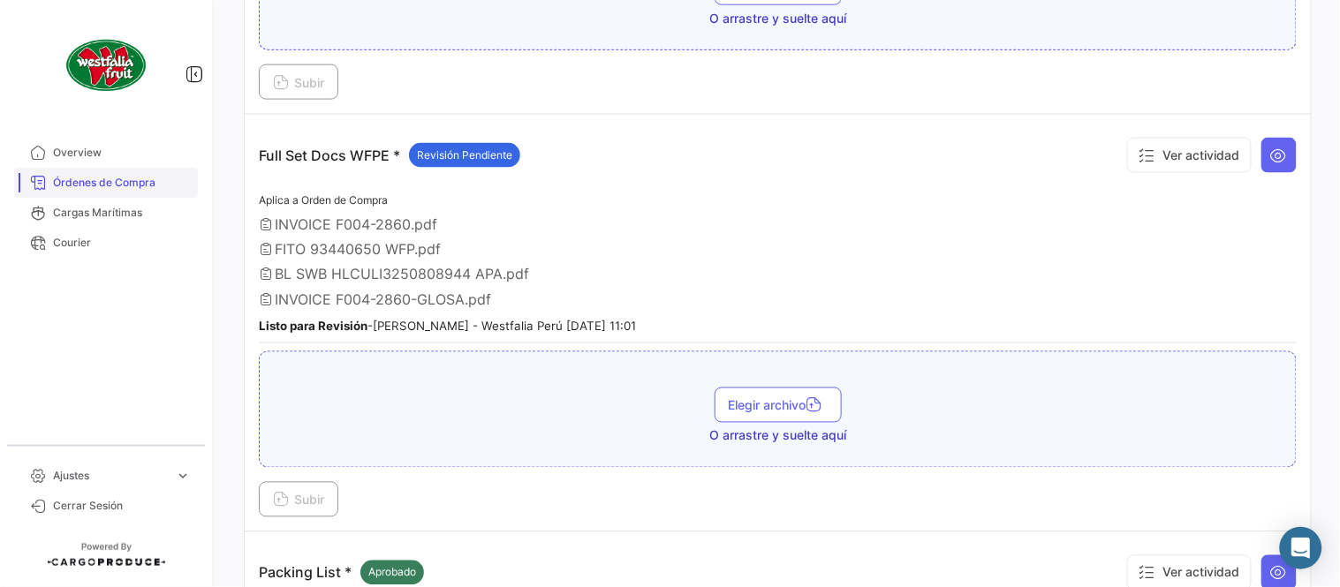  Describe the element at coordinates (122, 183) in the screenshot. I see `span: Órdenes de Compra` at that location.